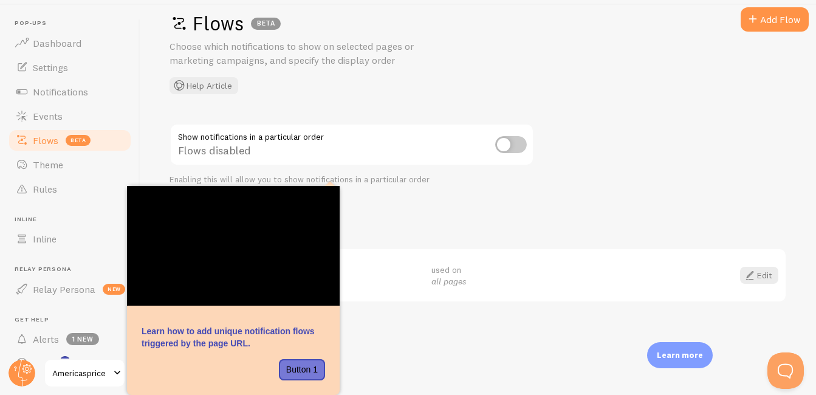  I want to click on a: Settings, so click(70, 67).